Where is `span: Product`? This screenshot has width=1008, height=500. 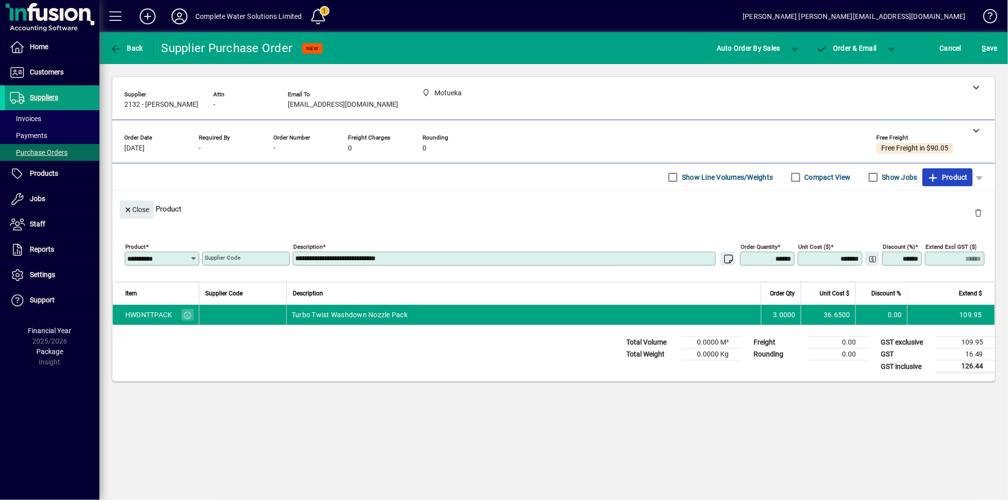 span: Product is located at coordinates (947, 177).